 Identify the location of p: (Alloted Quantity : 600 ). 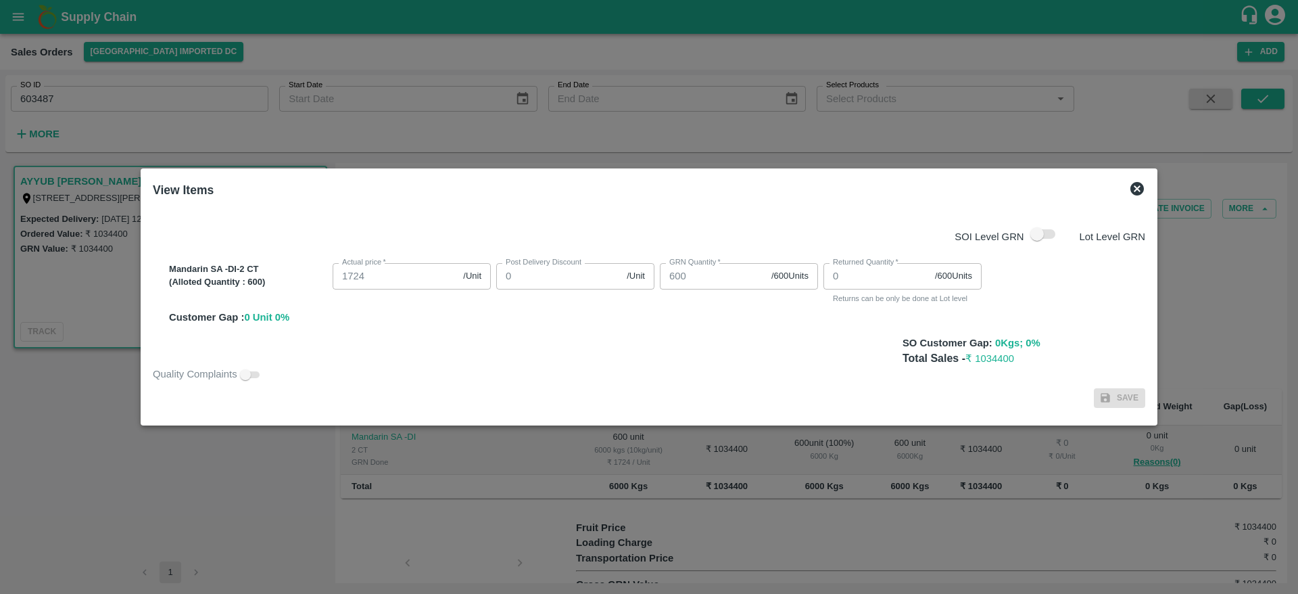
(248, 282).